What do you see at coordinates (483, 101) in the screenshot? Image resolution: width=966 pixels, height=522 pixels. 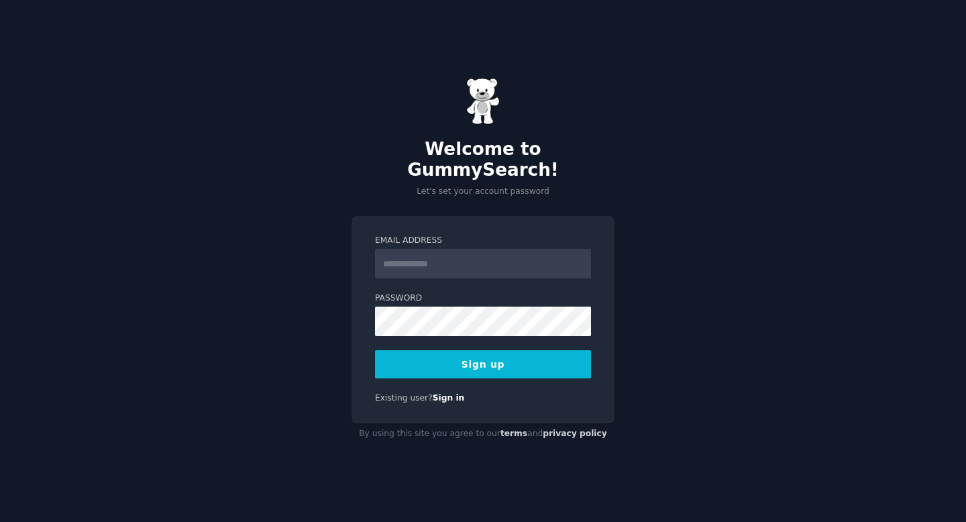 I see `img: Gummy Bear` at bounding box center [483, 101].